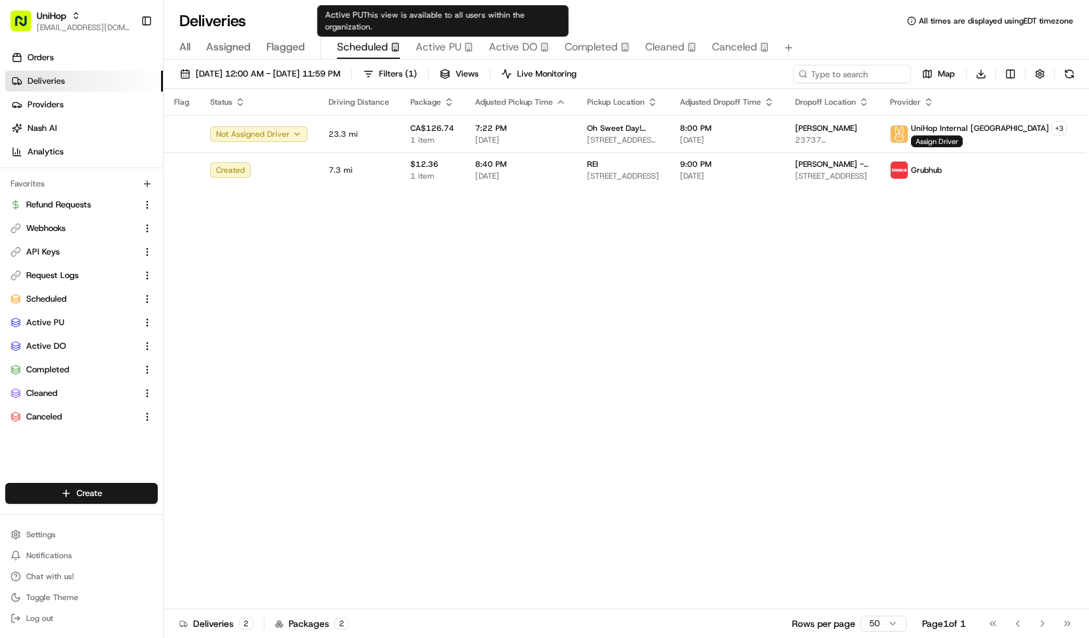 This screenshot has width=1089, height=638. What do you see at coordinates (1069, 74) in the screenshot?
I see `button: Refresh` at bounding box center [1069, 74].